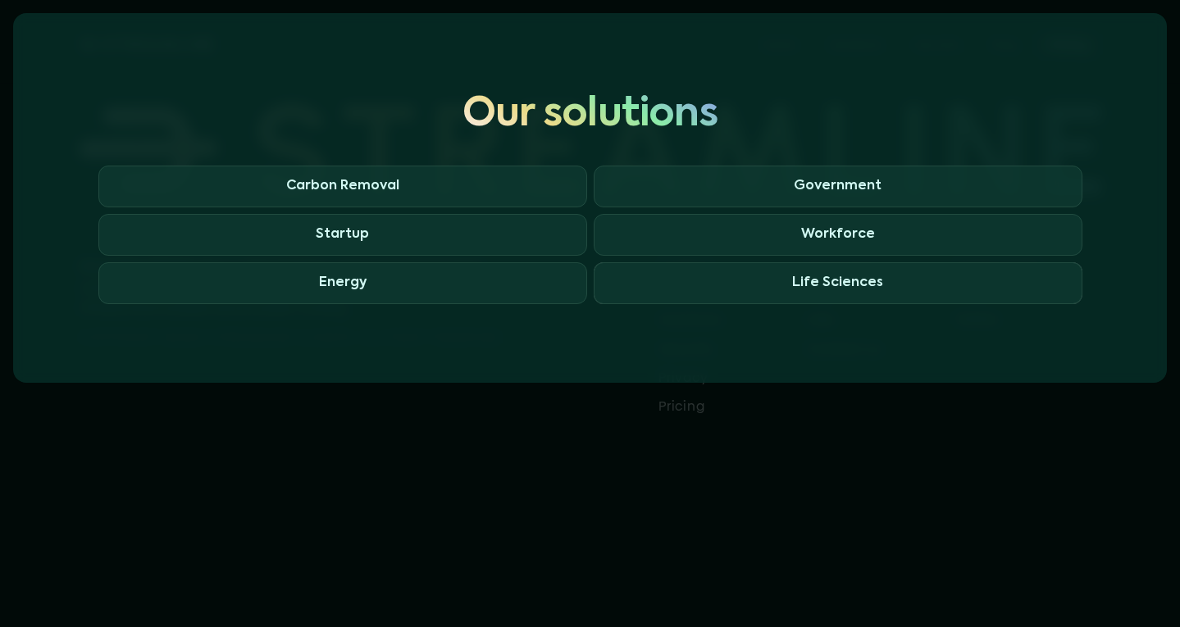  Describe the element at coordinates (343, 283) in the screenshot. I see `span: Energy` at that location.